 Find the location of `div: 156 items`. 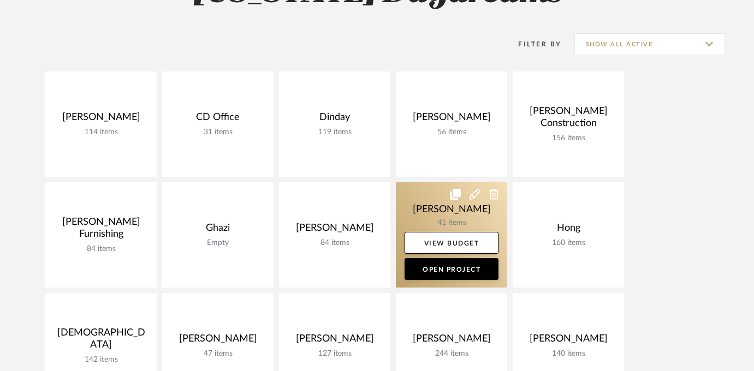

div: 156 items is located at coordinates (568, 138).